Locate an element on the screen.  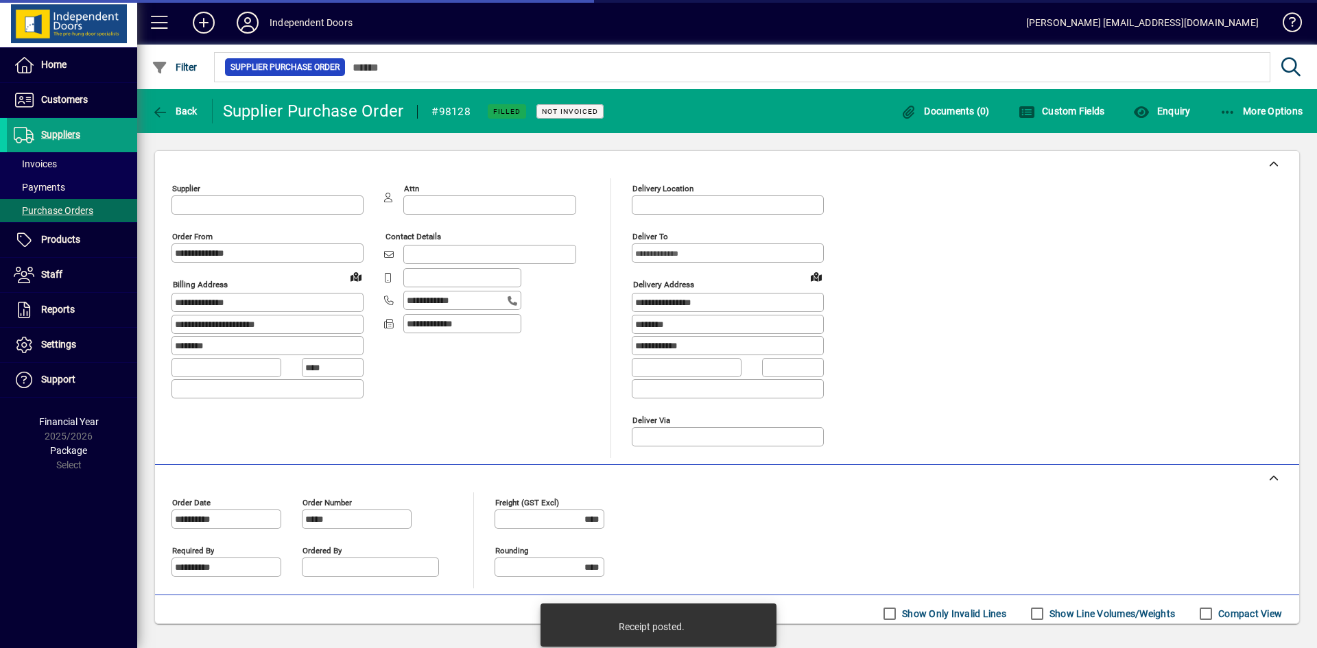
a: Reports is located at coordinates (72, 310).